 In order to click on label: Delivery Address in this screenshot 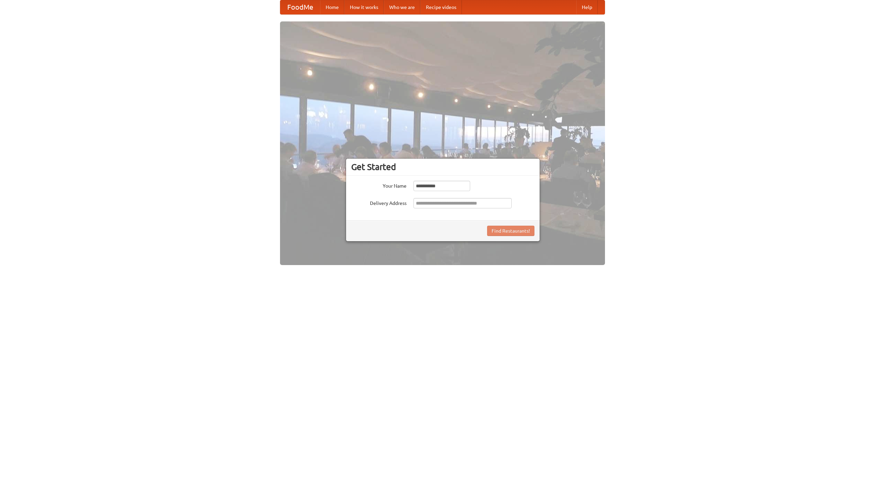, I will do `click(379, 202)`.